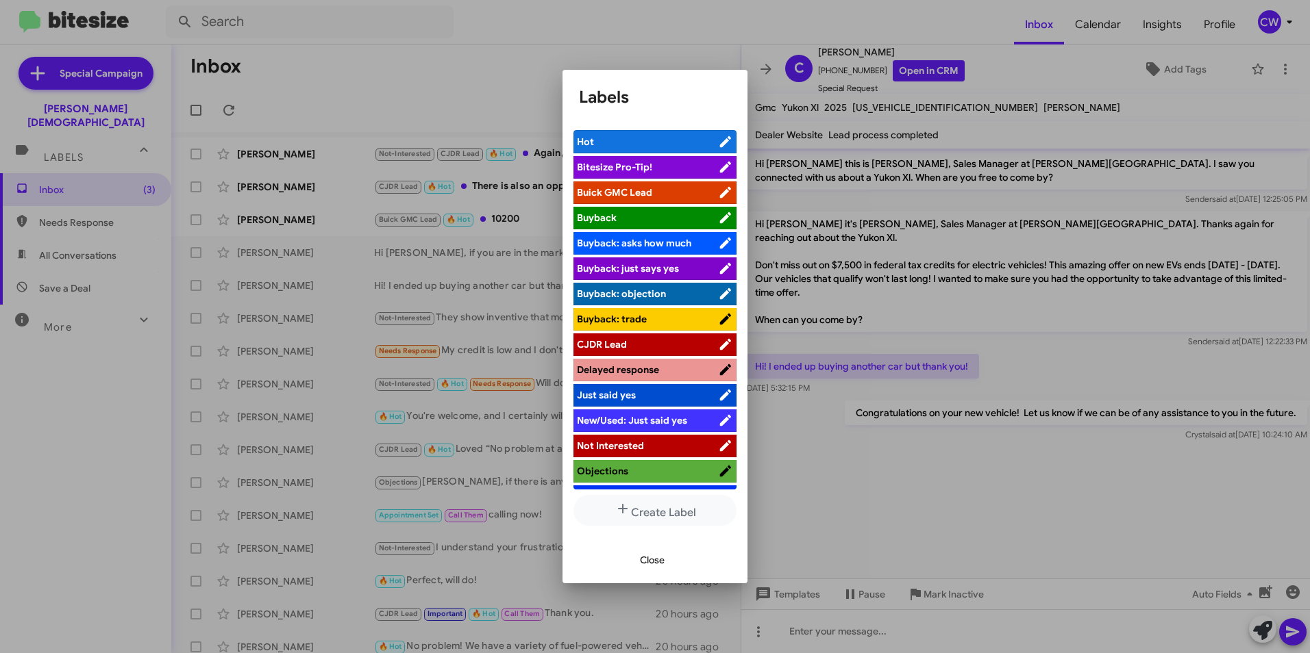 The image size is (1310, 653). What do you see at coordinates (614, 192) in the screenshot?
I see `span: Buick GMC Lead` at bounding box center [614, 192].